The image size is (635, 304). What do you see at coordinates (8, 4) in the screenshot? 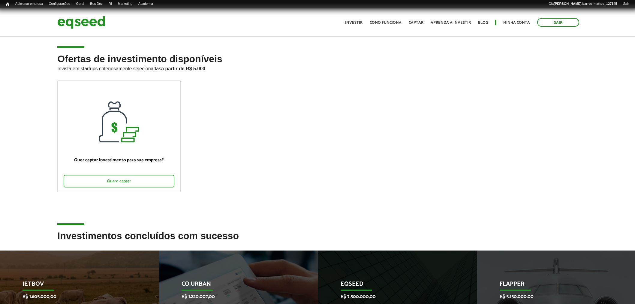
I see `a: Início` at bounding box center [8, 4].